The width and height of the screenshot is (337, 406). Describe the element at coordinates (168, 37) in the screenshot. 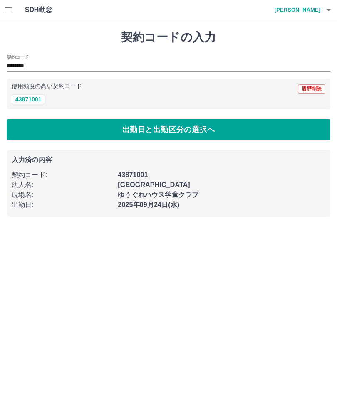

I see `h1: 契約コードの入力` at that location.